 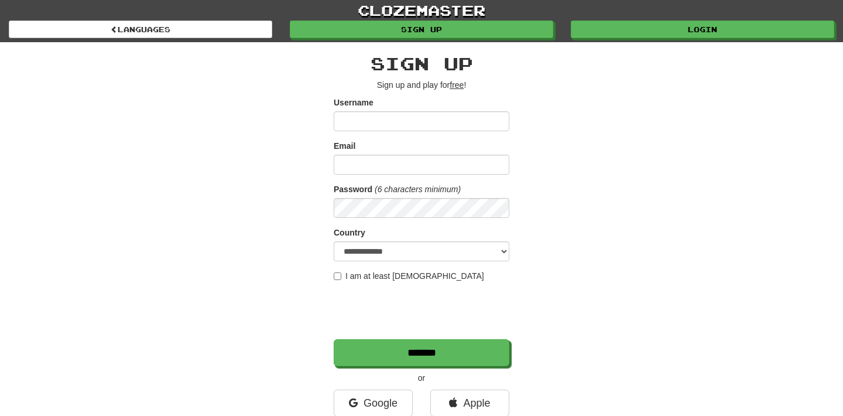 I want to click on em: (6 characters minimum), so click(x=417, y=189).